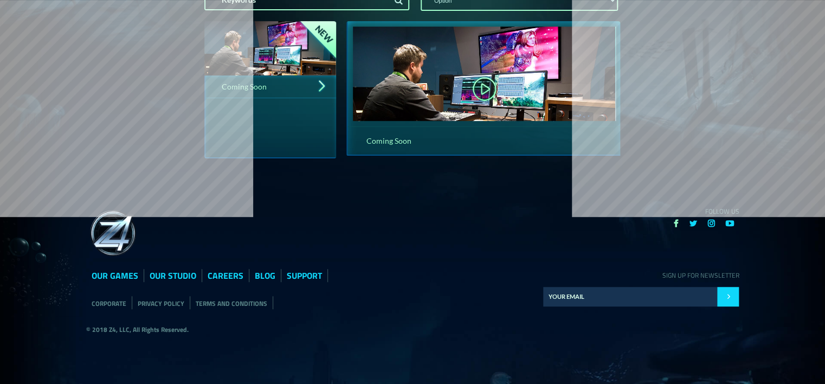 The image size is (825, 384). What do you see at coordinates (113, 233) in the screenshot?
I see `img: grid` at bounding box center [113, 233].